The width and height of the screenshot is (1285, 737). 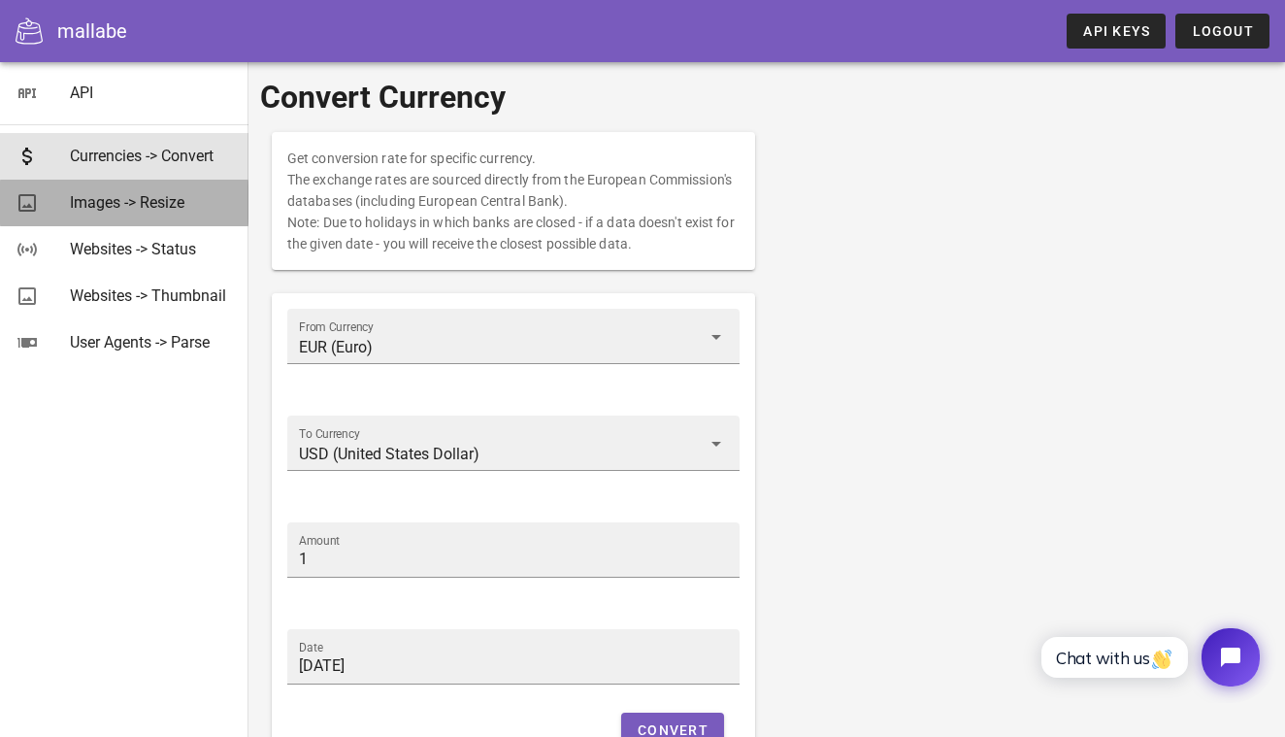 I want to click on span: Logout, so click(x=1222, y=31).